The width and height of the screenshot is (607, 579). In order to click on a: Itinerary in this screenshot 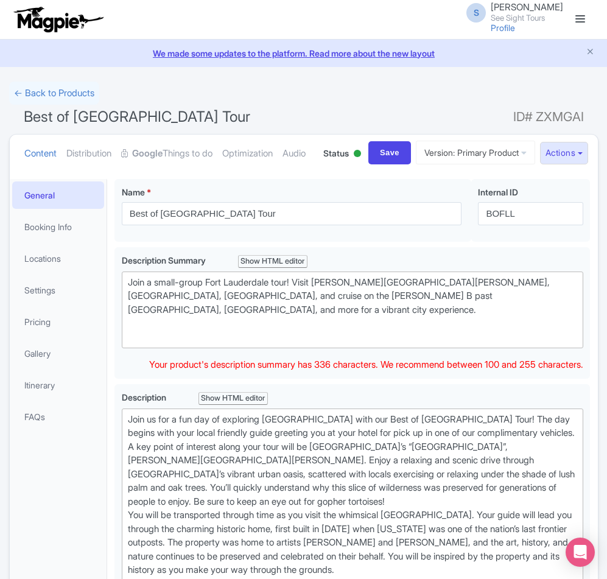, I will do `click(58, 385)`.